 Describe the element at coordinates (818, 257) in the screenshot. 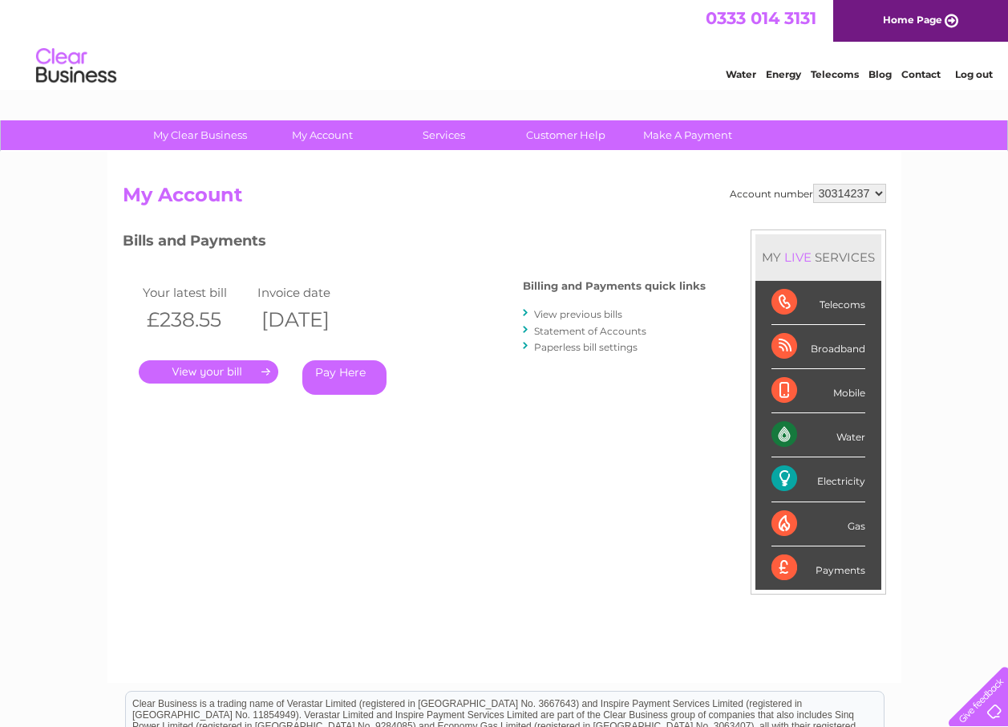

I see `div: MY SERVICES` at that location.